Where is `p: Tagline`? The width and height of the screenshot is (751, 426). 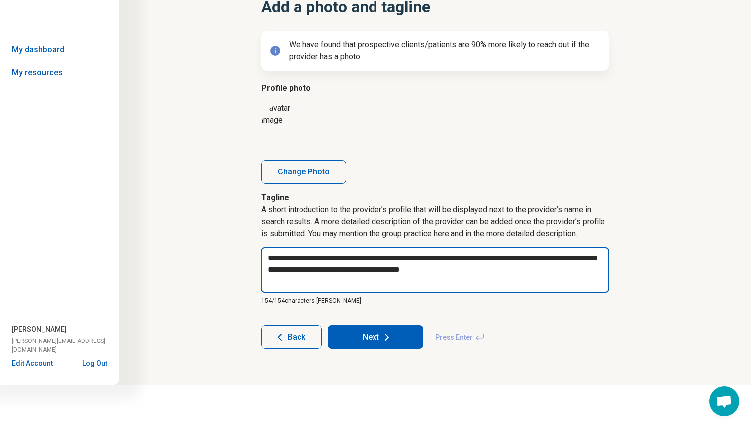
p: Tagline is located at coordinates (435, 198).